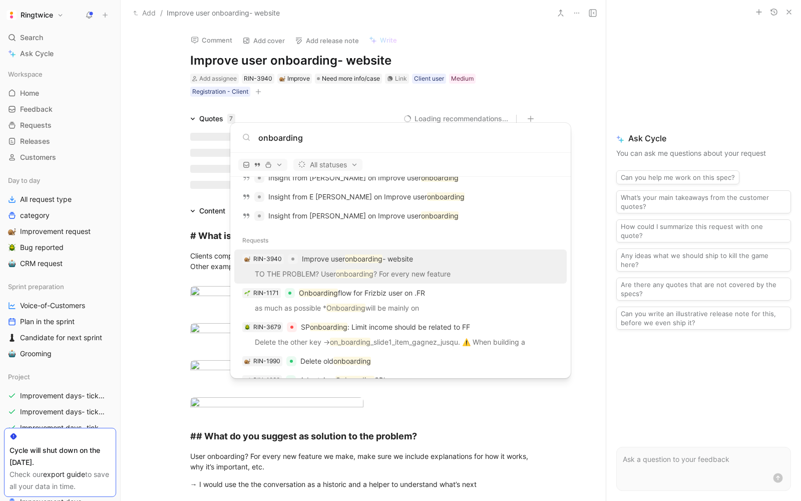 The height and width of the screenshot is (501, 801). Describe the element at coordinates (64, 474) in the screenshot. I see `a: export guide` at that location.